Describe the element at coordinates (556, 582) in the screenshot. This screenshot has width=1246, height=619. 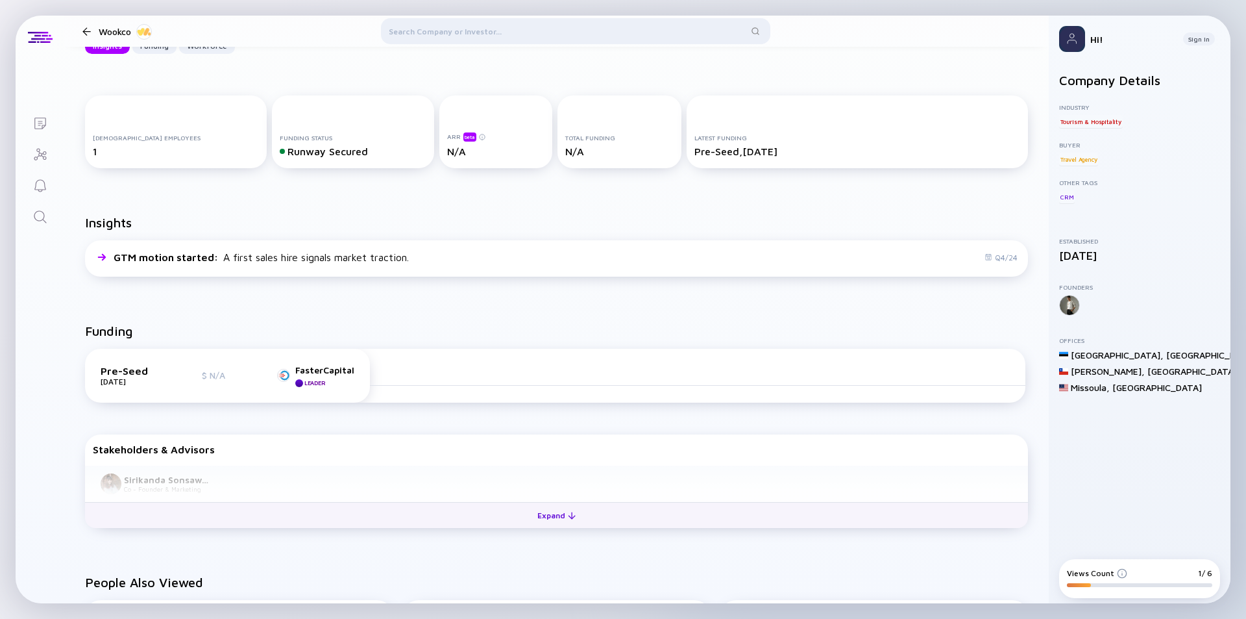
I see `h2: People Also Viewed` at that location.